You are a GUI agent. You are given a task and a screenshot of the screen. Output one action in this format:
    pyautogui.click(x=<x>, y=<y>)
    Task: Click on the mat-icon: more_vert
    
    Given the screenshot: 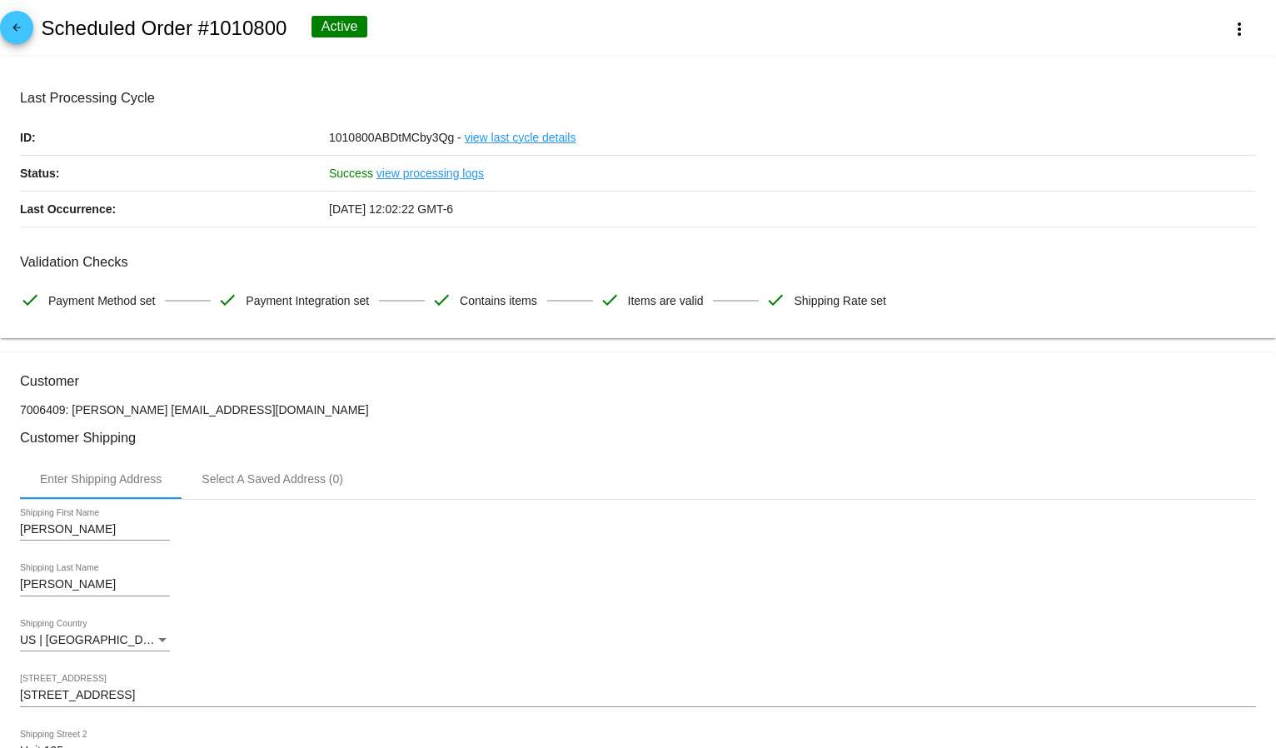 What is the action you would take?
    pyautogui.click(x=1240, y=29)
    